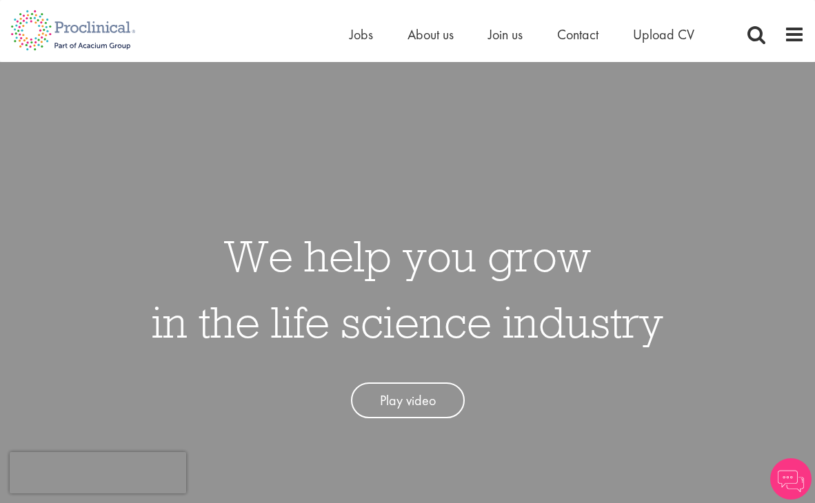 Image resolution: width=815 pixels, height=503 pixels. Describe the element at coordinates (407, 400) in the screenshot. I see `a: Play video` at that location.